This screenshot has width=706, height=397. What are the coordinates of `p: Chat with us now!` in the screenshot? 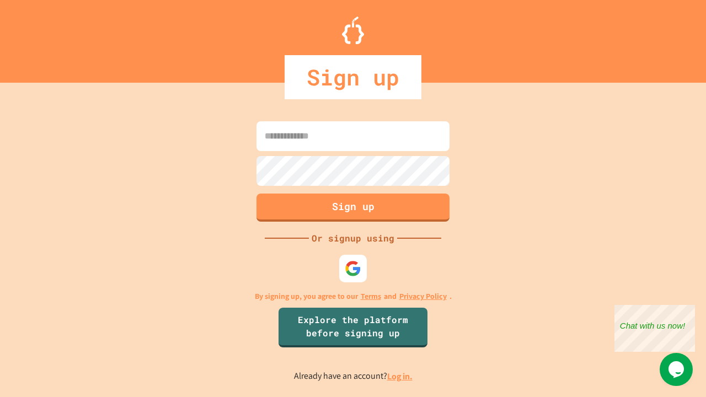 It's located at (38, 20).